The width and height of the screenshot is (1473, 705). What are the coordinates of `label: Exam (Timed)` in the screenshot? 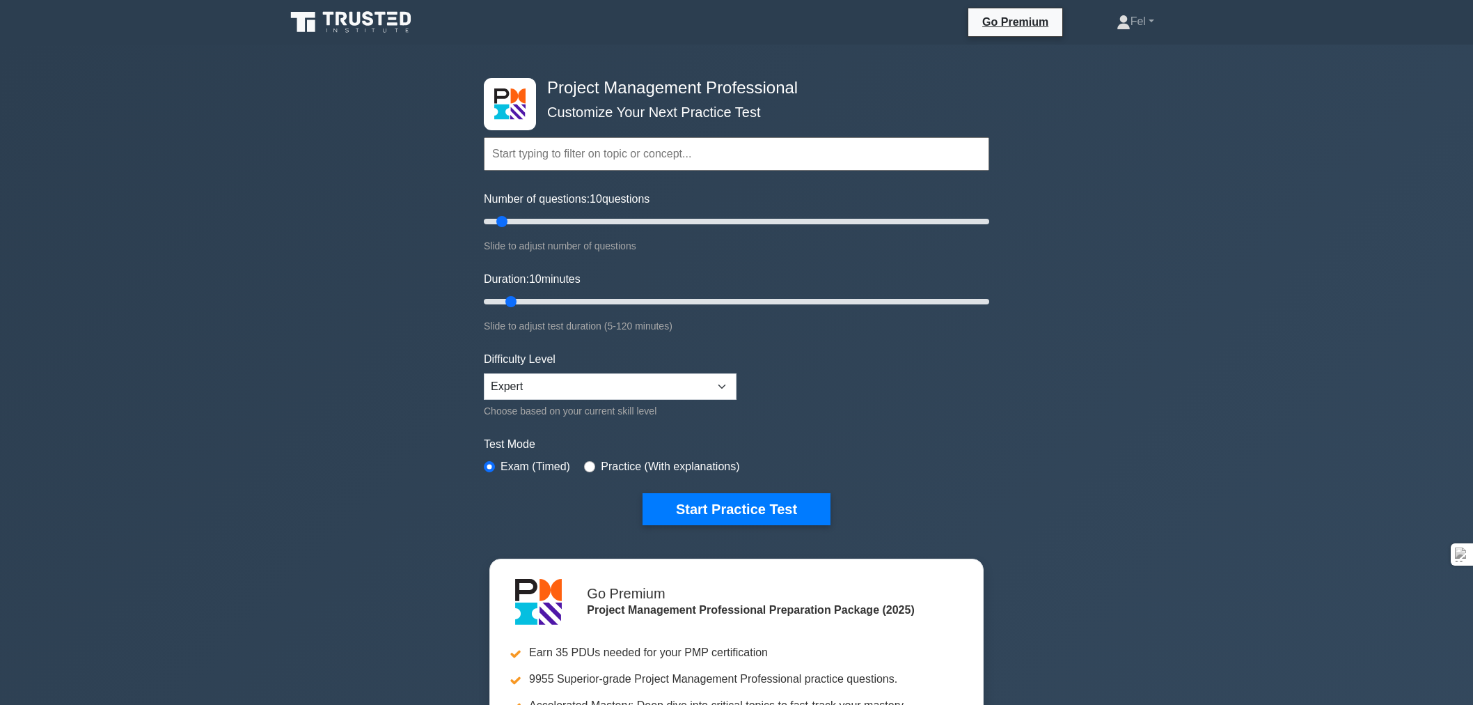 It's located at (535, 466).